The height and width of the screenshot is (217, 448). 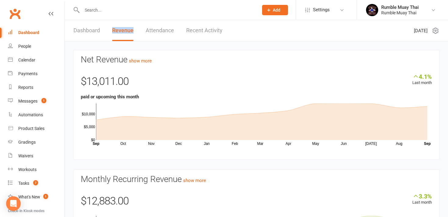 I want to click on a: Revenue, so click(x=123, y=30).